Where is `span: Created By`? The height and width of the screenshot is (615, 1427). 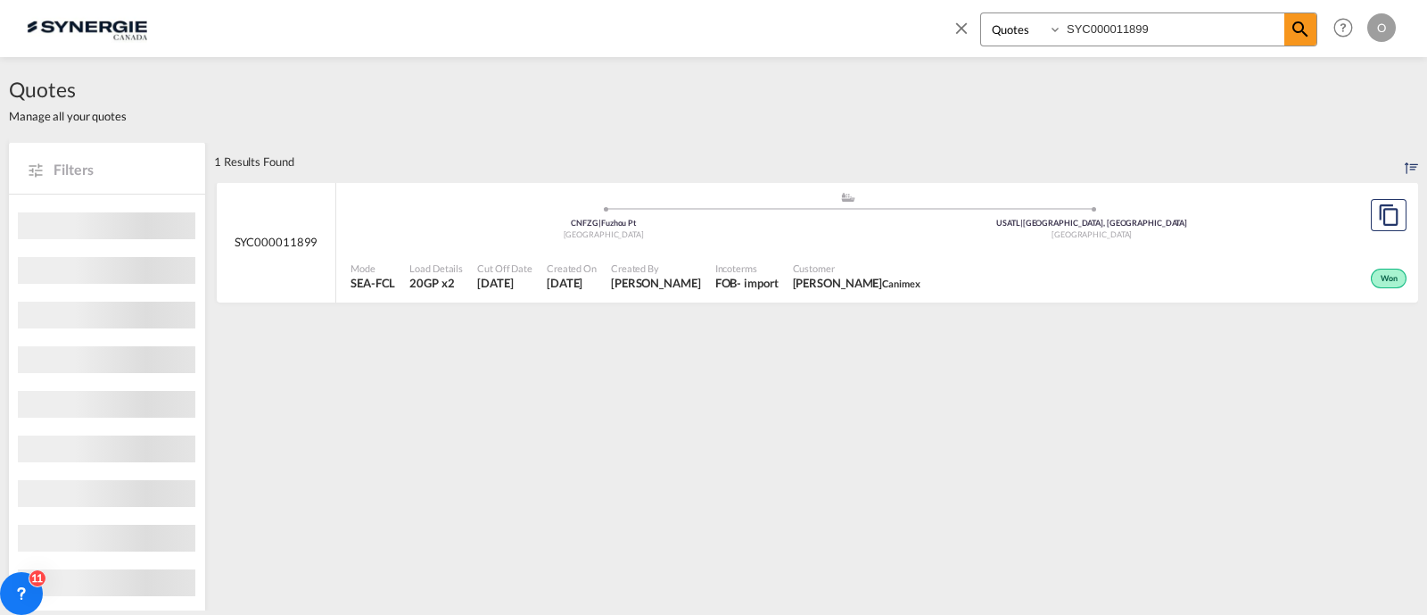 span: Created By is located at coordinates (656, 268).